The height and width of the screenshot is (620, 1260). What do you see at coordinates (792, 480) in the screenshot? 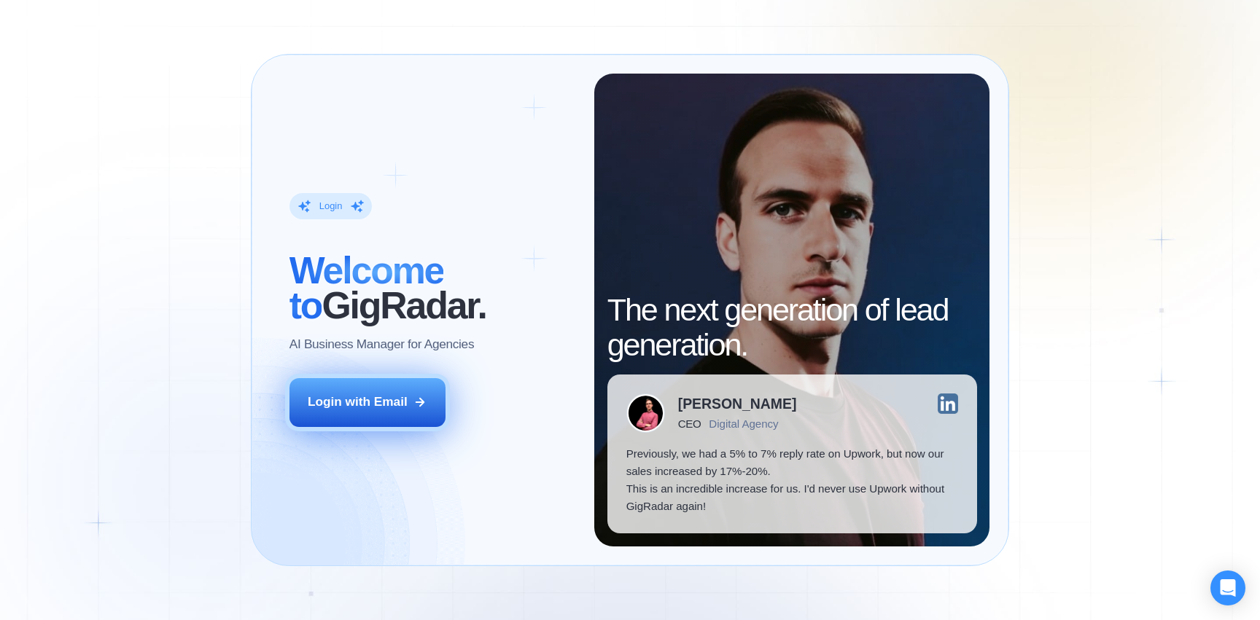
I see `p: Previously, we had a 5% to 7% reply rate on Upwork, but now our sales increased by 17%-20%. This ...` at bounding box center [792, 480].